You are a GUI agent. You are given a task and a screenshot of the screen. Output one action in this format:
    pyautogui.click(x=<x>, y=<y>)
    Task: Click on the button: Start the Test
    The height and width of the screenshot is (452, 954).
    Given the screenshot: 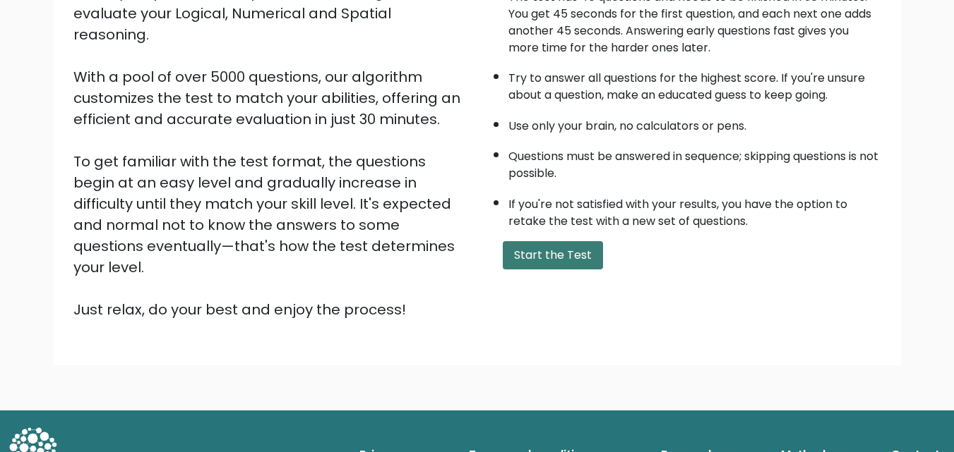 What is the action you would take?
    pyautogui.click(x=553, y=256)
    